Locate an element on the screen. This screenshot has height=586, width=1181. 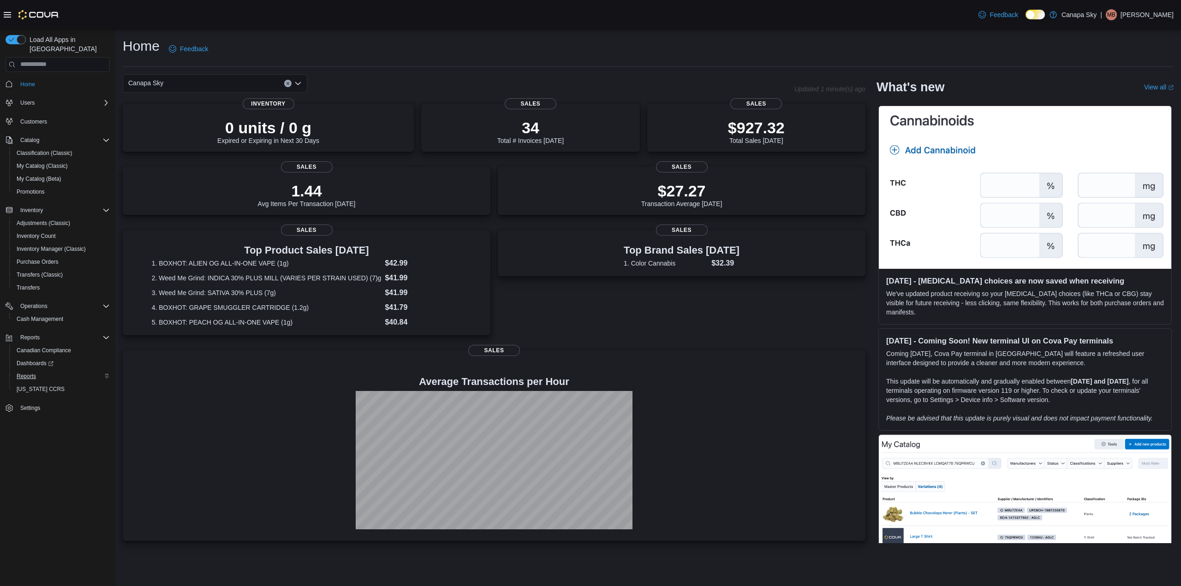
a: Home is located at coordinates (28, 84).